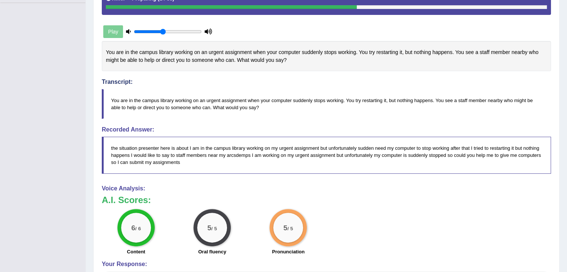 Image resolution: width=567 pixels, height=272 pixels. Describe the element at coordinates (326, 155) in the screenshot. I see `blockquote: the situation presenter here is about I am in the campus library working on my urgent assignment ...` at that location.